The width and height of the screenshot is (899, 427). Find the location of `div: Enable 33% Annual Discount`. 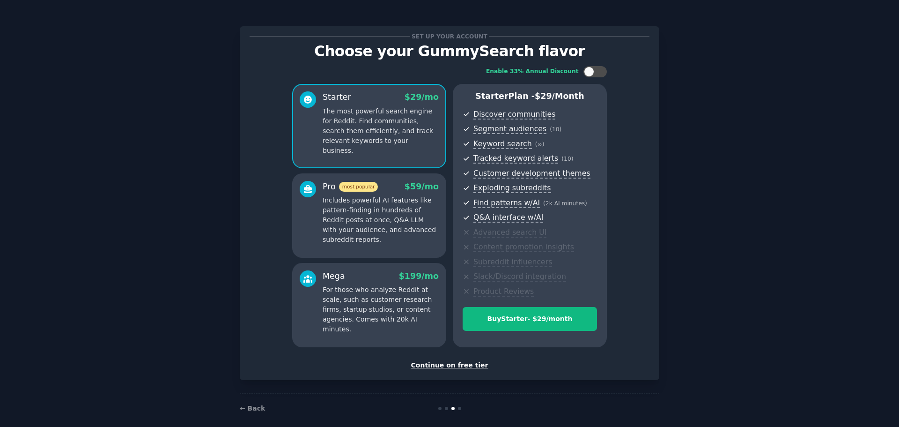

div: Enable 33% Annual Discount is located at coordinates (532, 72).